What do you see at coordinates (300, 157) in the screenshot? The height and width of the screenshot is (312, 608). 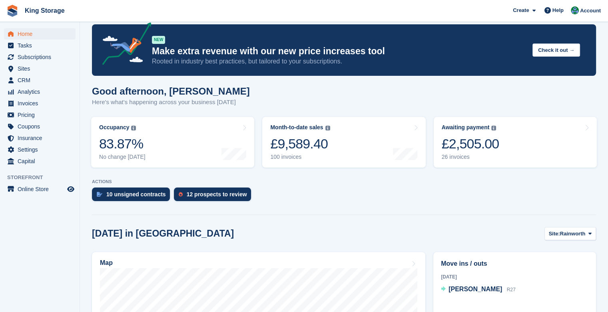 I see `div: 100 invoices` at bounding box center [300, 157].